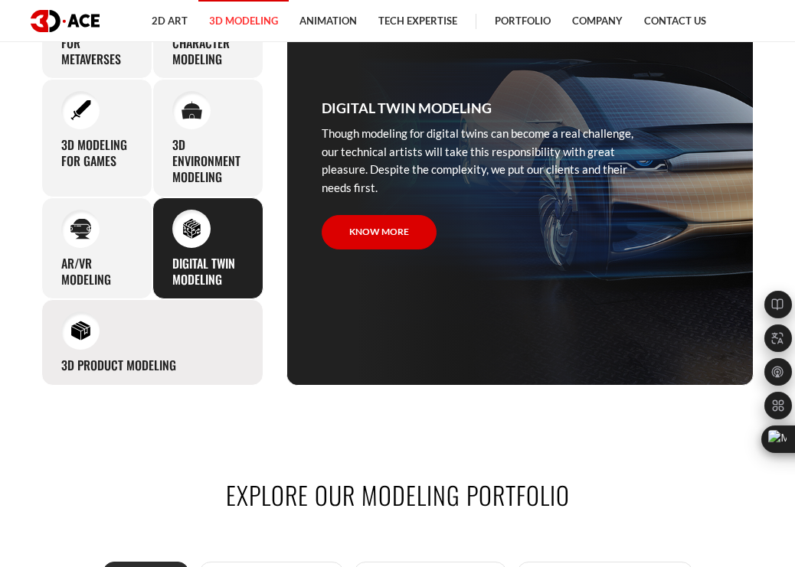 This screenshot has width=795, height=567. What do you see at coordinates (96, 153) in the screenshot?
I see `h3: 3D modeling for games` at bounding box center [96, 153].